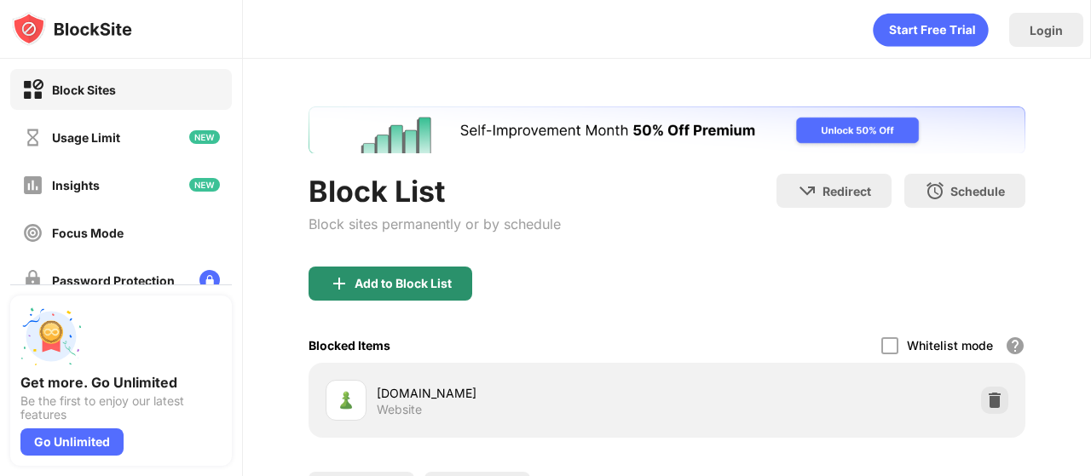 The image size is (1091, 476). I want to click on div: Go Unlimited, so click(72, 442).